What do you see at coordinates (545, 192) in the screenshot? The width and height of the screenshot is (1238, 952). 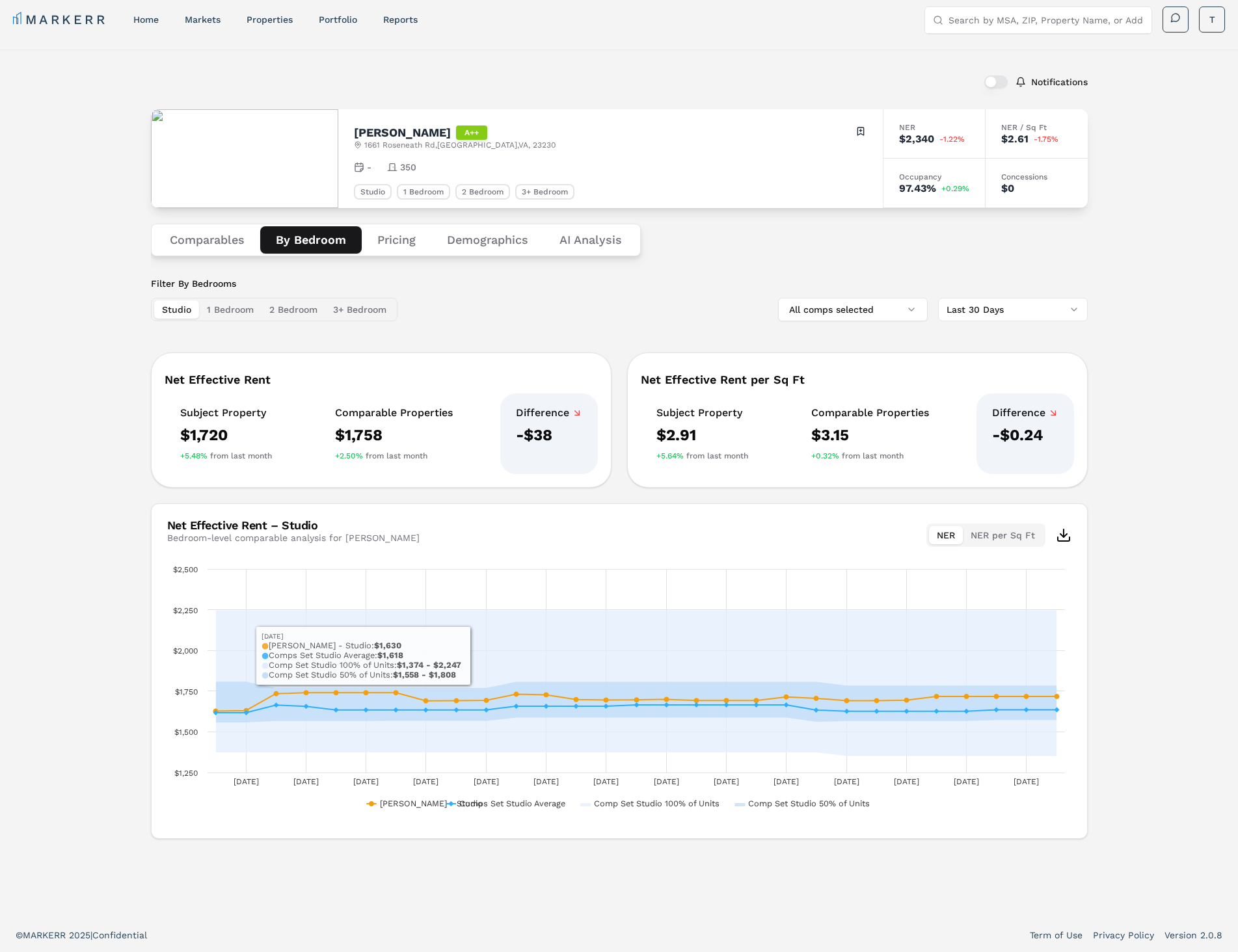 I see `div: 3+ Bedroom` at bounding box center [545, 192].